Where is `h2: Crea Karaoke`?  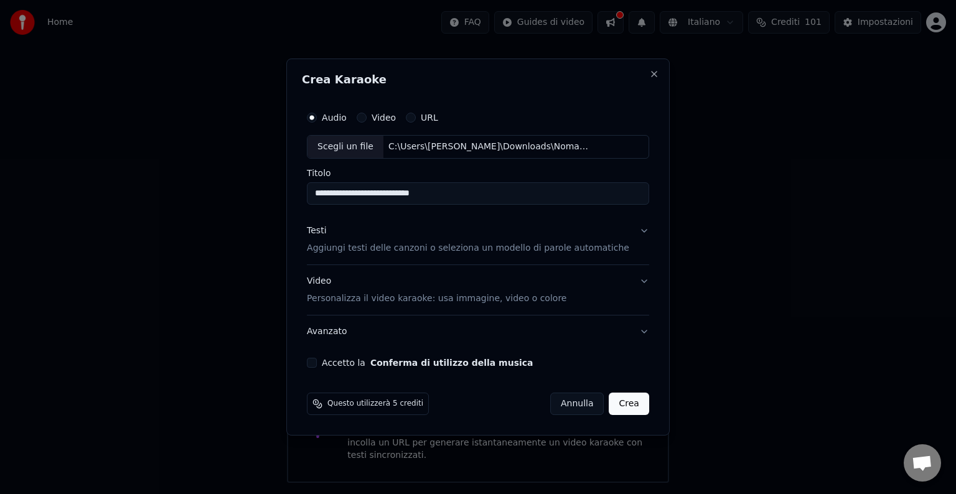
h2: Crea Karaoke is located at coordinates (478, 80).